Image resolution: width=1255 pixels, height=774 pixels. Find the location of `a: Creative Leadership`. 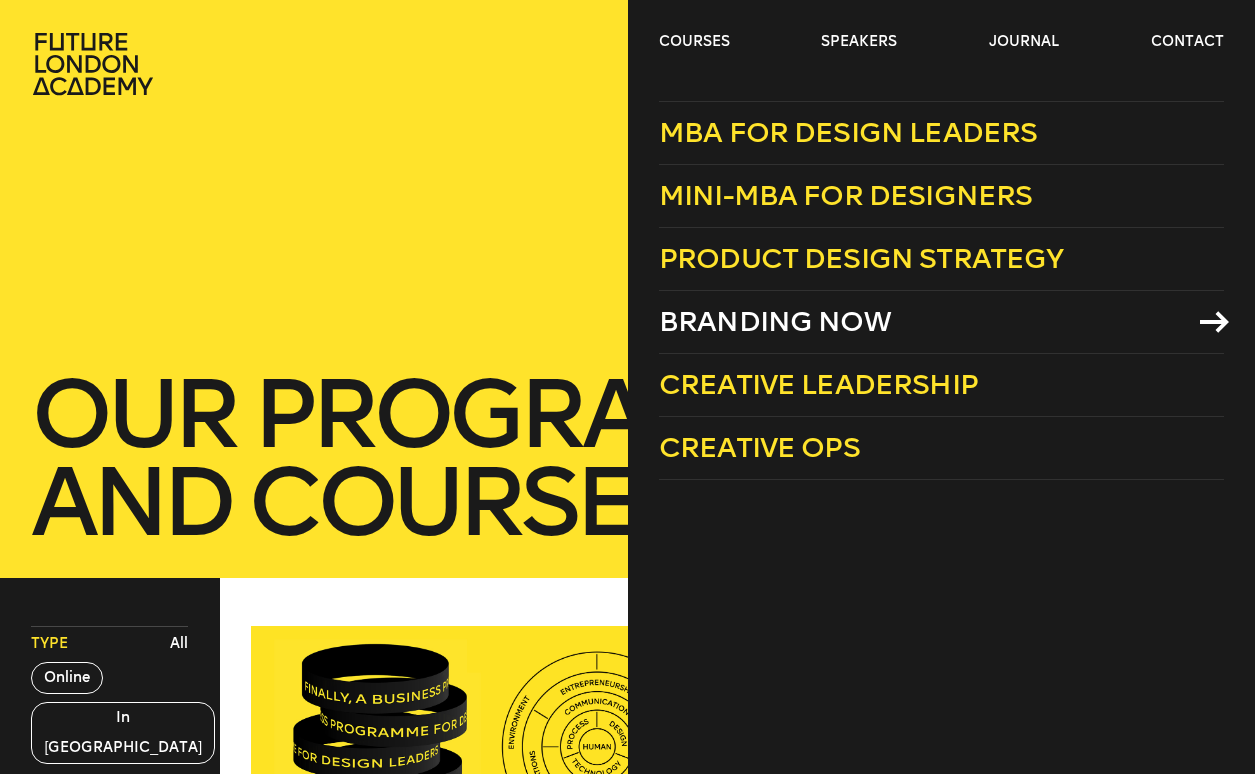

a: Creative Leadership is located at coordinates (941, 385).